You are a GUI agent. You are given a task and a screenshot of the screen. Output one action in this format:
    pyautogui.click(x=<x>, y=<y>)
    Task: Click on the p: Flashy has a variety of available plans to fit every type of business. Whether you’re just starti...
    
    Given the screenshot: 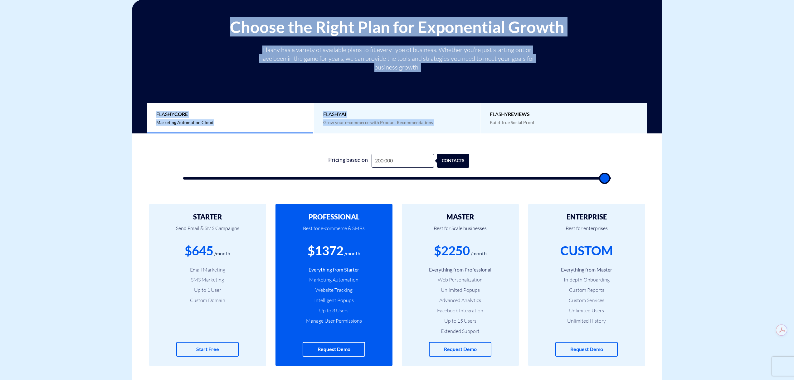 What is the action you would take?
    pyautogui.click(x=397, y=59)
    